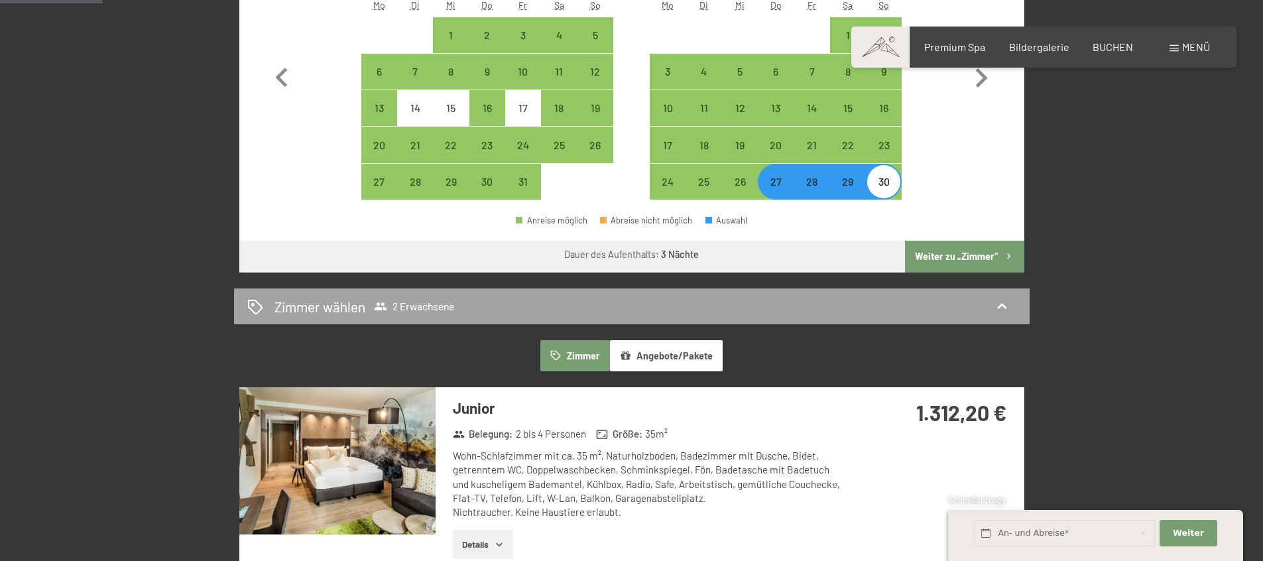 The image size is (1263, 561). I want to click on strong: 1.312,20 €, so click(962, 412).